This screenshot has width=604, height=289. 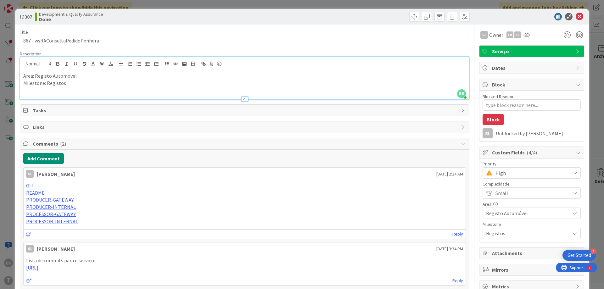 What do you see at coordinates (526, 213) in the screenshot?
I see `span: Registo Automóvel` at bounding box center [526, 213].